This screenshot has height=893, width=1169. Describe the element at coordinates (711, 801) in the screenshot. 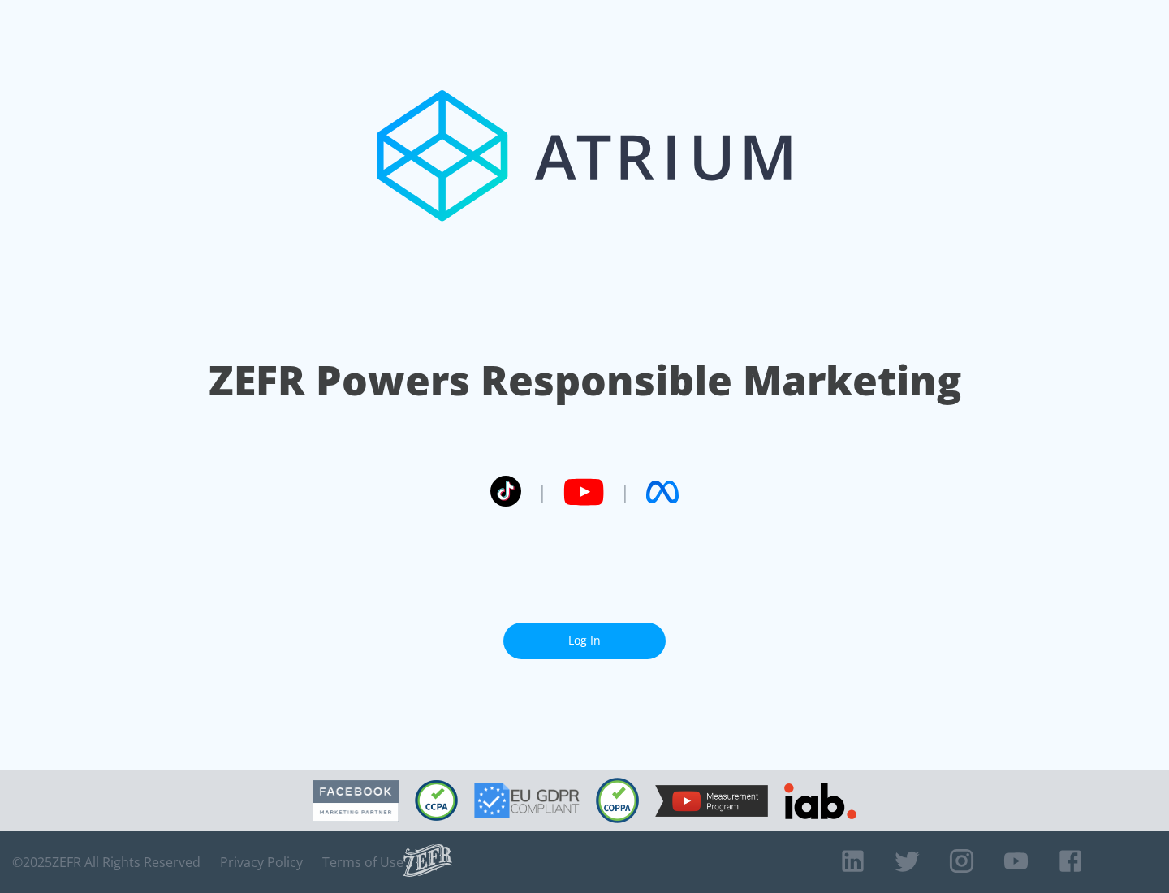

I see `img: YouTube Measurement Program` at that location.